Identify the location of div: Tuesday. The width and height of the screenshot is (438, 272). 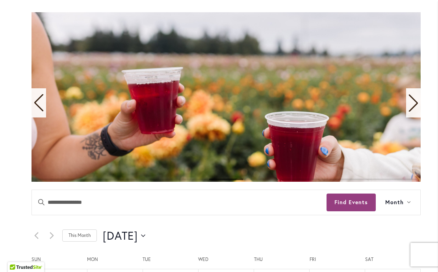
(170, 262).